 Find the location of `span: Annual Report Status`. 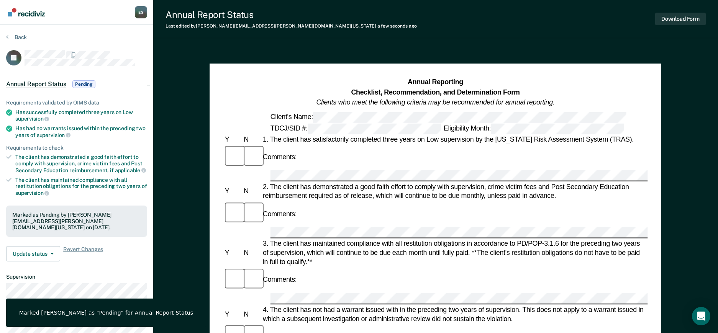

span: Annual Report Status is located at coordinates (36, 84).